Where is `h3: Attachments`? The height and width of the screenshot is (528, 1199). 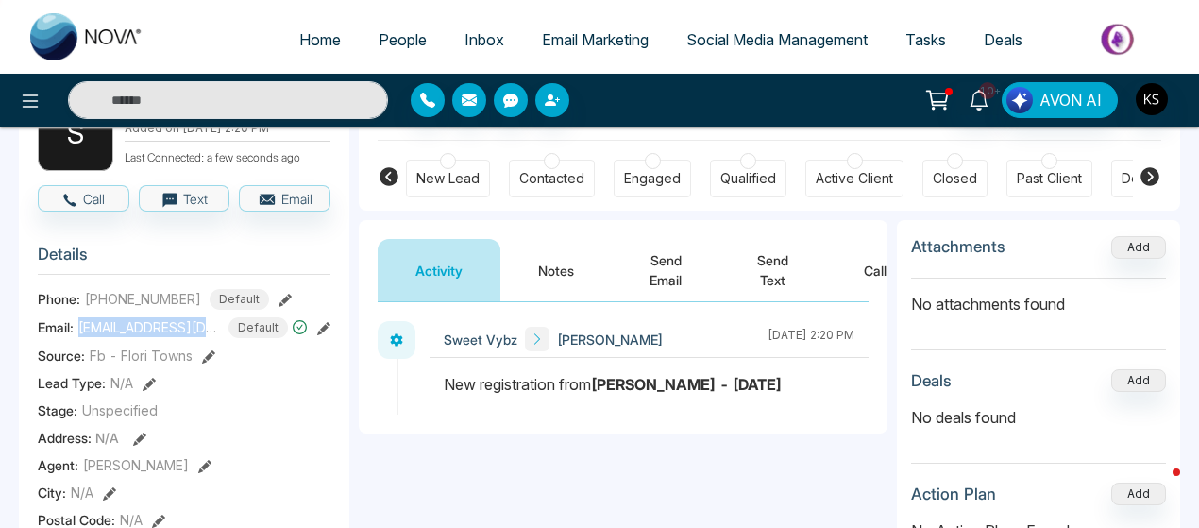
h3: Attachments is located at coordinates (958, 246).